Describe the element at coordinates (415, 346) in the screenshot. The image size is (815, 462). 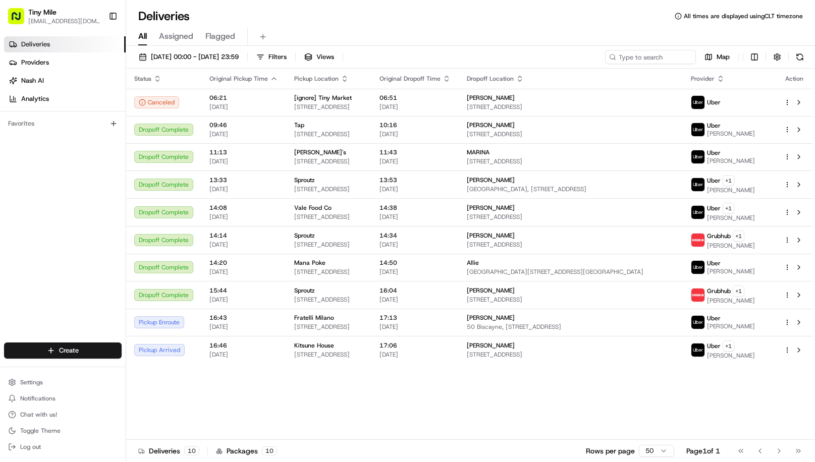
I see `span: 17:06` at that location.